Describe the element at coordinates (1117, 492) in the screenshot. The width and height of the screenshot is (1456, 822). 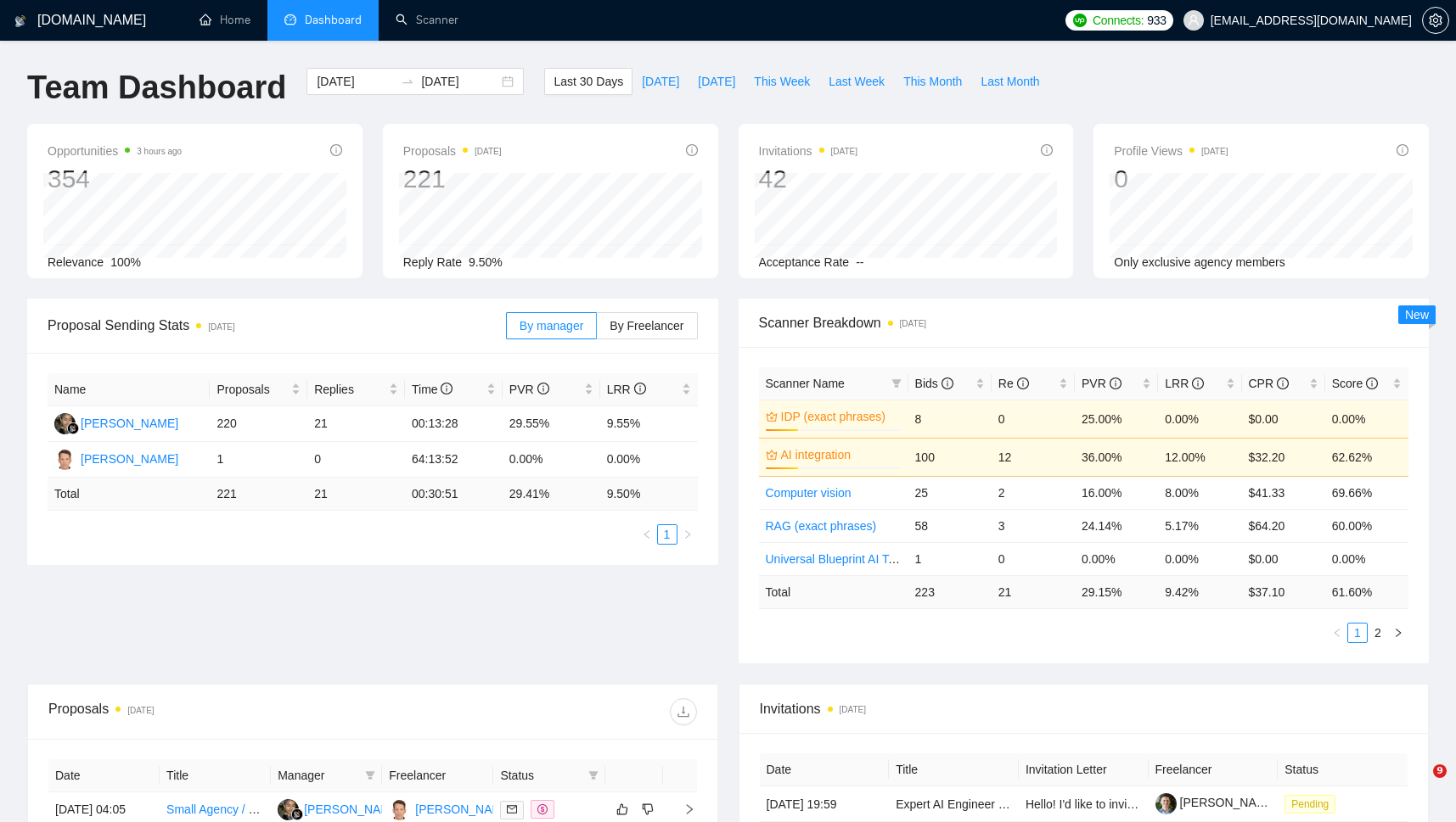
I see `td: 16.00%` at that location.